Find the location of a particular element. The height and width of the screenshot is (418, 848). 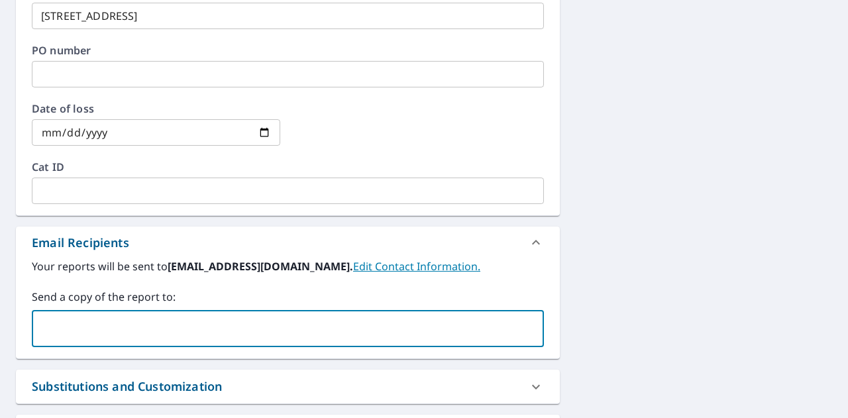

label: Cat ID is located at coordinates (287, 167).